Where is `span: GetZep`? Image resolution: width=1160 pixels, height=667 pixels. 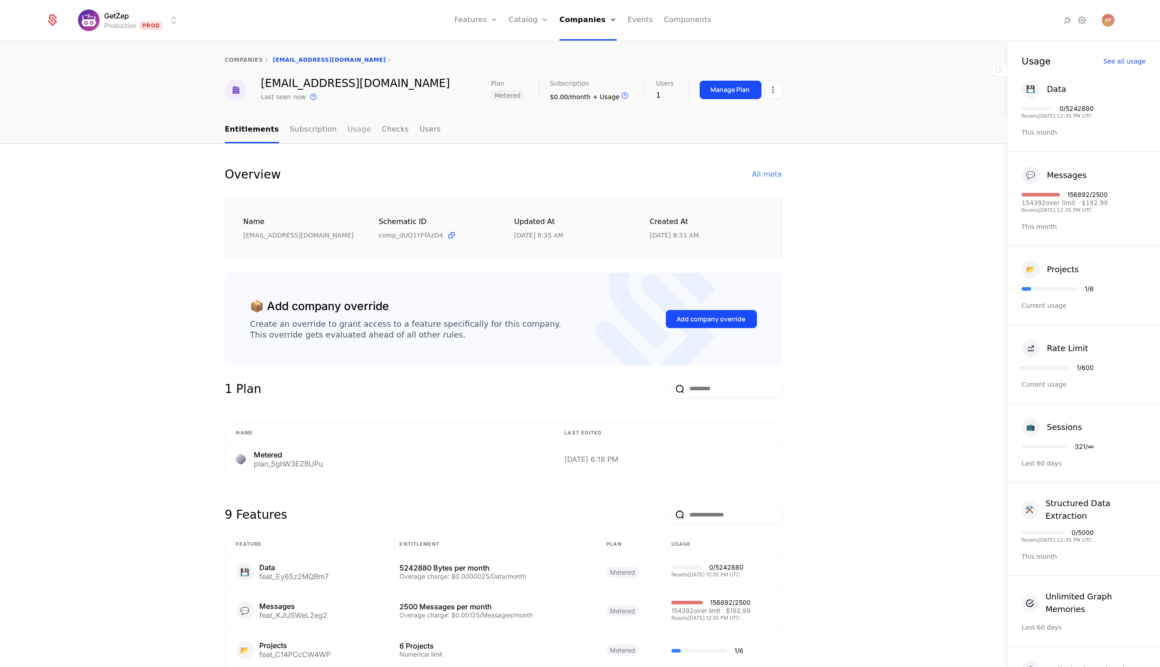
span: GetZep is located at coordinates (116, 16).